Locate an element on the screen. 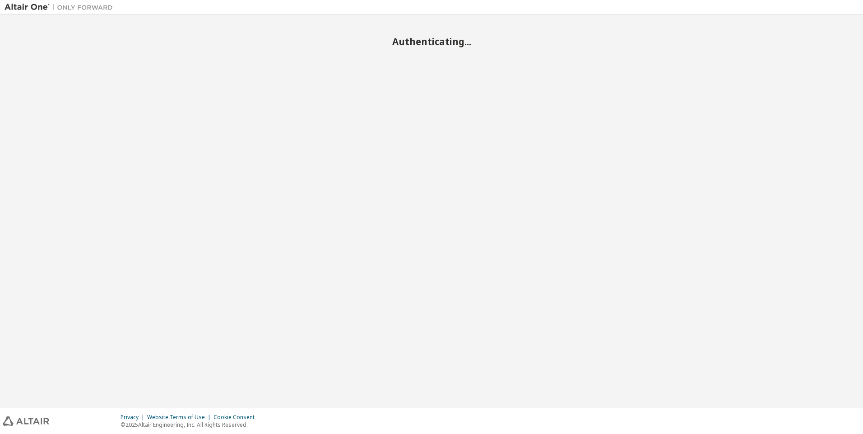 This screenshot has width=863, height=434. p: © 2025 Altair Engineering, Inc. All Rights Reserved. is located at coordinates (190, 425).